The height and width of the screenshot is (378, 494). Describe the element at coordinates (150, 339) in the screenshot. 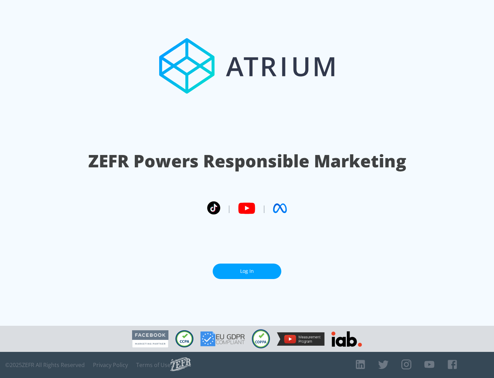

I see `img: Facebook Marketing Partner` at that location.